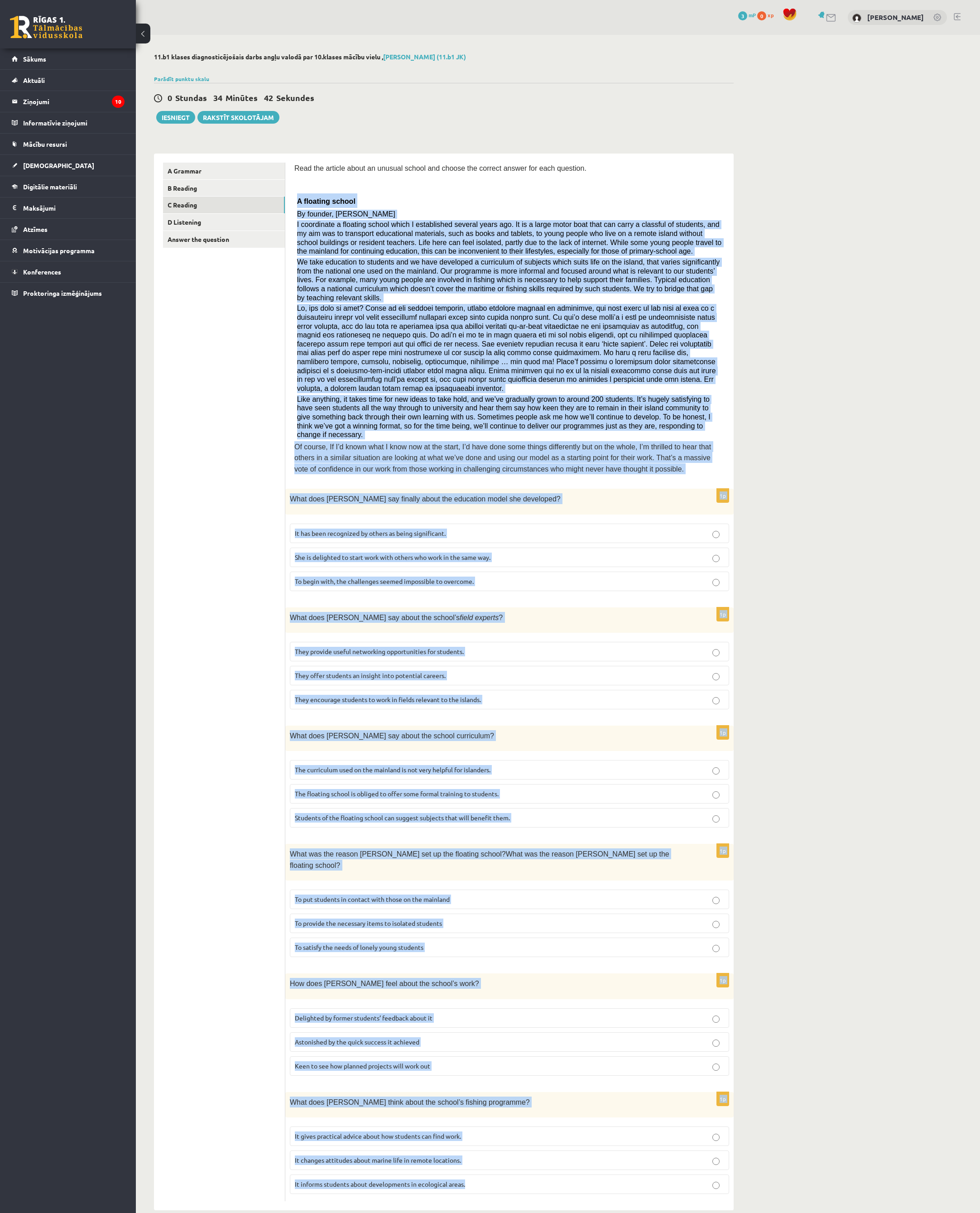  I want to click on a: Mācību resursi, so click(68, 144).